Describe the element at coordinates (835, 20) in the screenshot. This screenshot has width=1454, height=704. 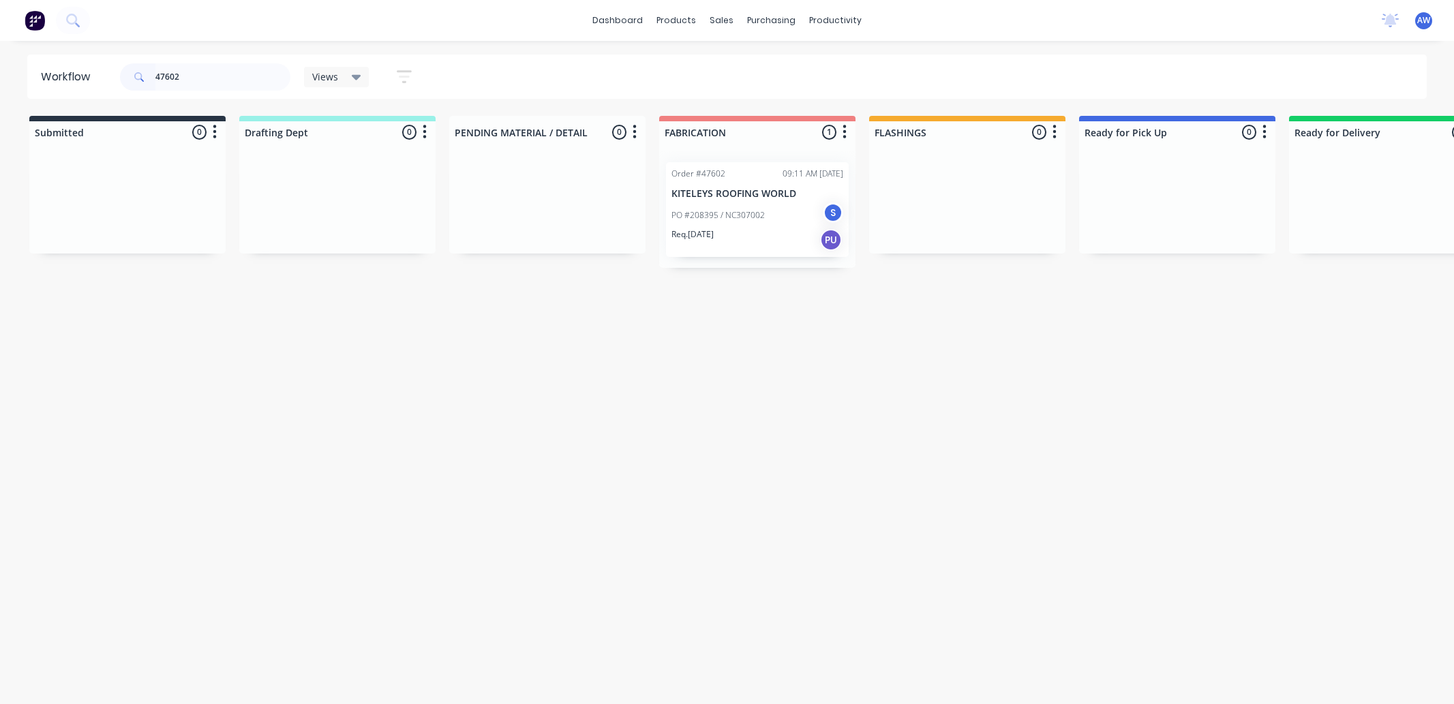
I see `div: productivity` at that location.